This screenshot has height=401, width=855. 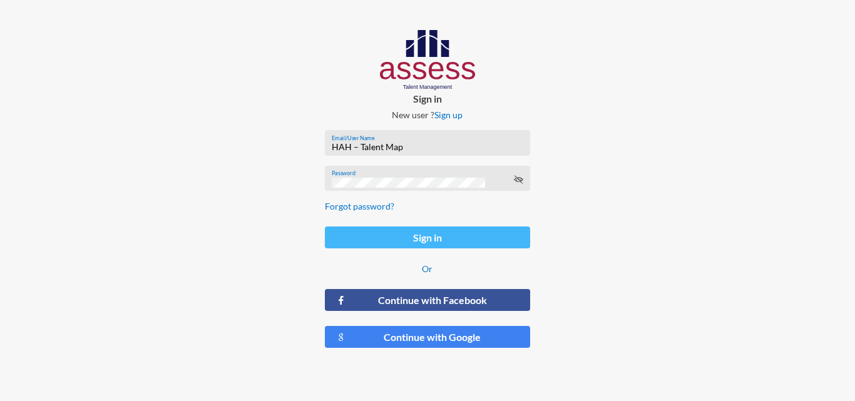 What do you see at coordinates (427, 268) in the screenshot?
I see `p: Or` at bounding box center [427, 268].